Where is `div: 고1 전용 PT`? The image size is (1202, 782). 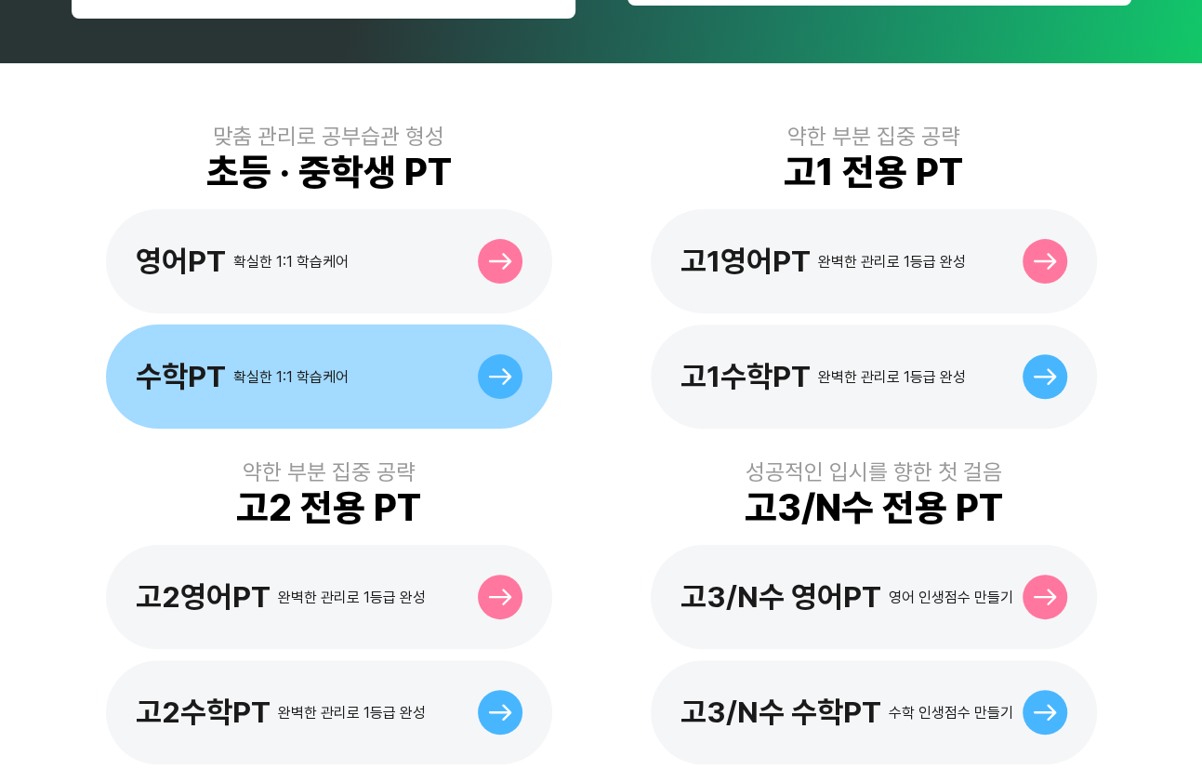 div: 고1 전용 PT is located at coordinates (873, 172).